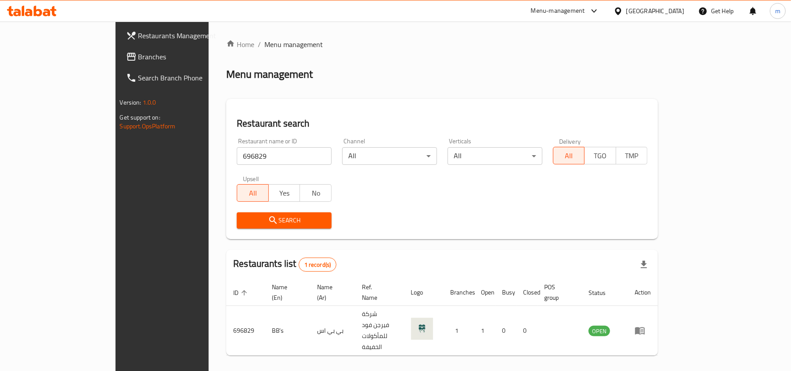 Image resolution: width=791 pixels, height=371 pixels. What do you see at coordinates (643, 330) in the screenshot?
I see `div: Menu` at bounding box center [643, 330].